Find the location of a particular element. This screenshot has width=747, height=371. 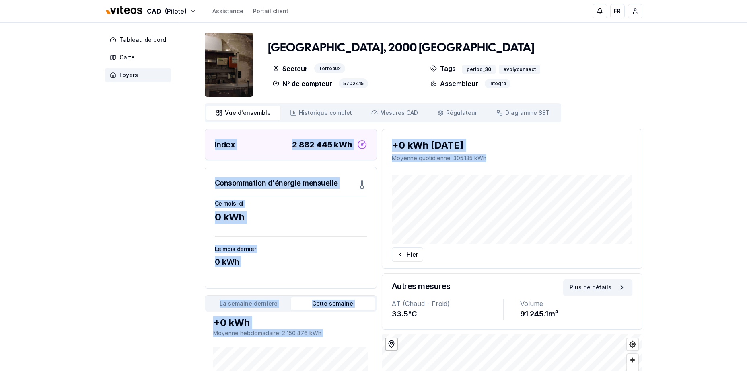

a: Plus de détails is located at coordinates (597, 288).